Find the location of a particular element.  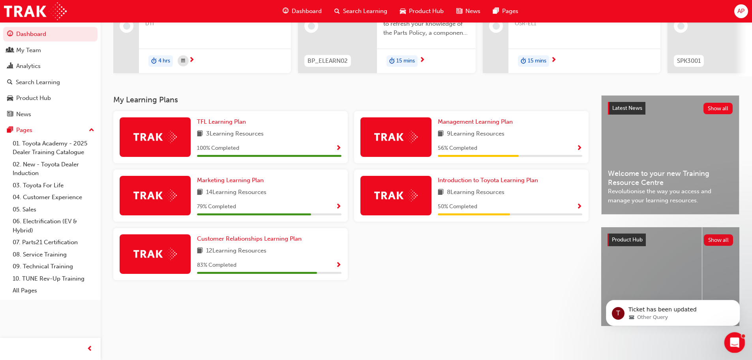

span: Latest News is located at coordinates (627, 108).